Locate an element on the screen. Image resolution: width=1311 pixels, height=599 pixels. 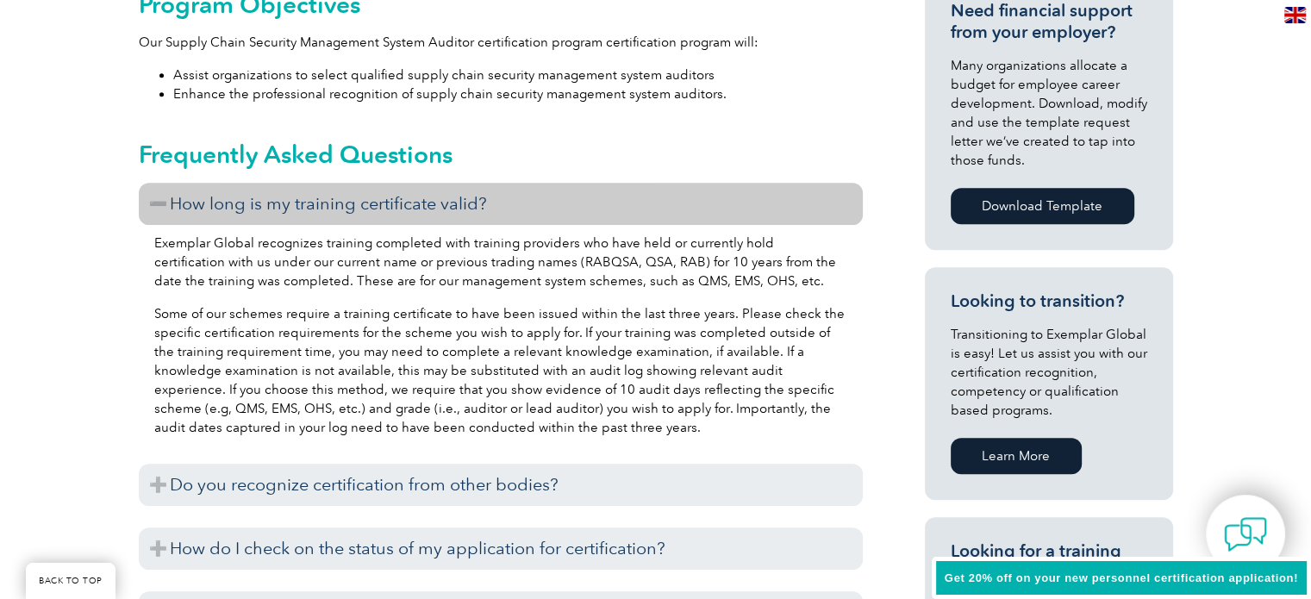
h3: Looking to transition? is located at coordinates (1049, 301).